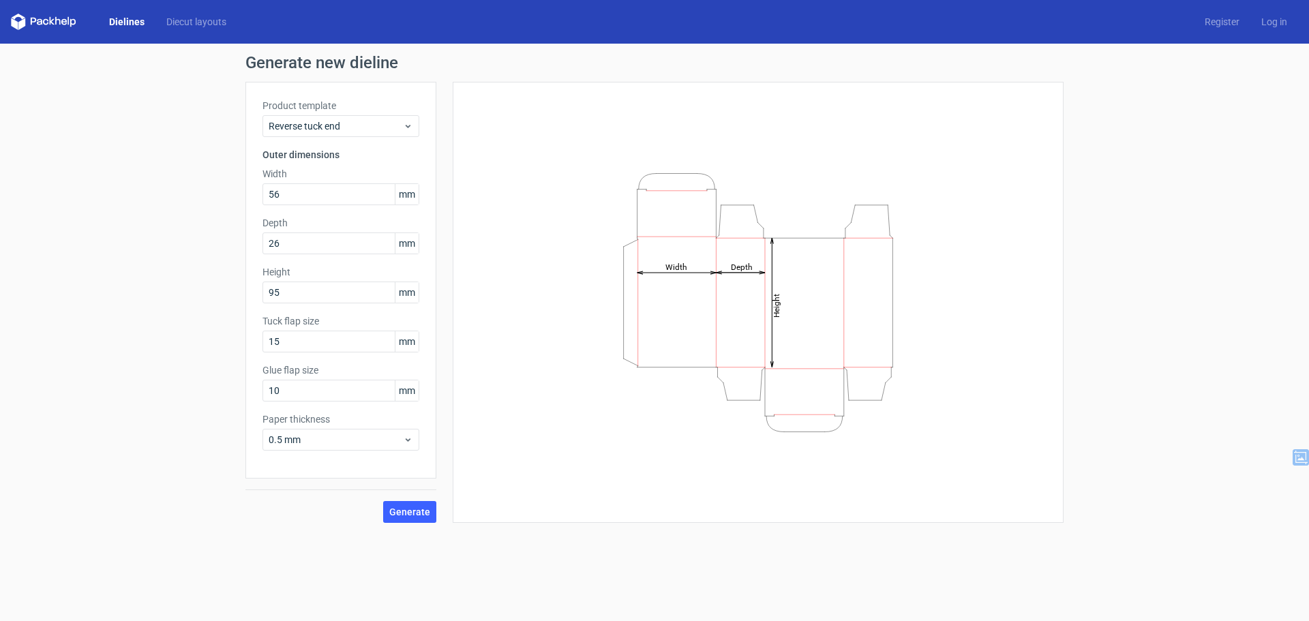  What do you see at coordinates (196, 22) in the screenshot?
I see `a: Diecut layouts` at bounding box center [196, 22].